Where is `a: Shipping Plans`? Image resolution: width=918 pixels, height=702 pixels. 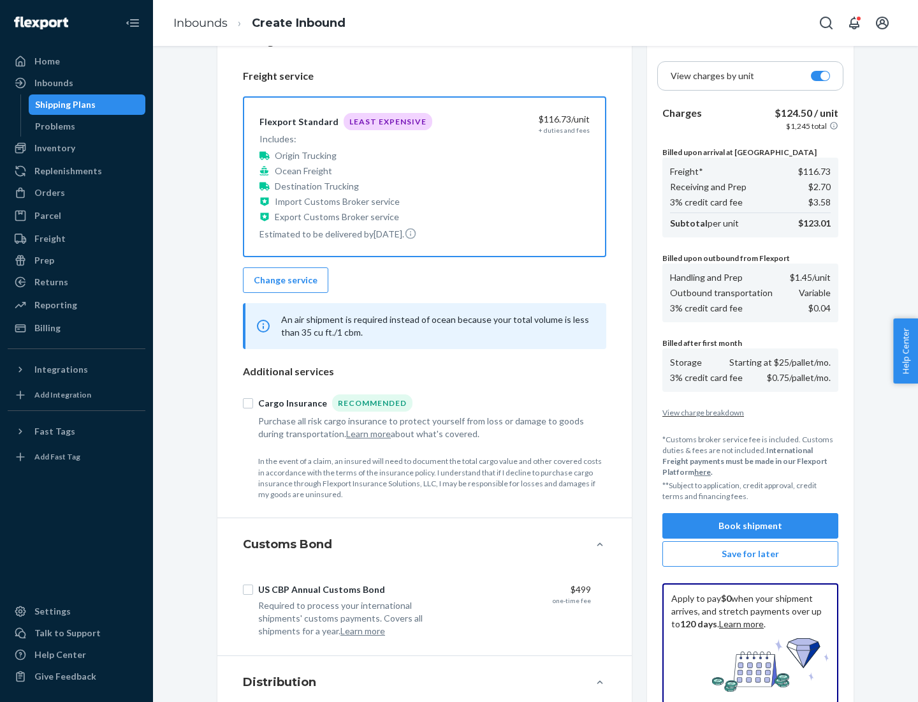
a: Shipping Plans is located at coordinates (87, 105).